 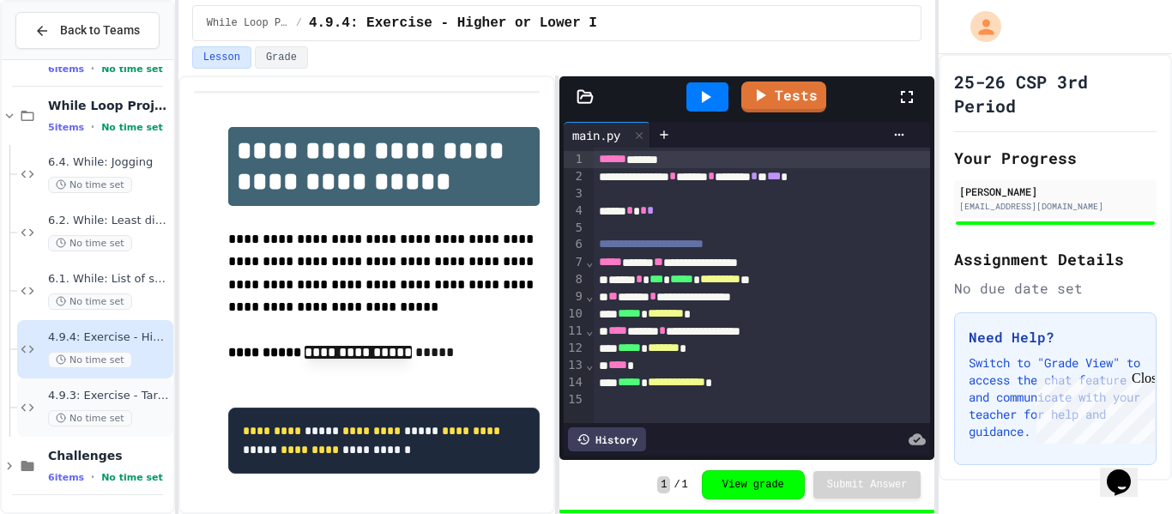 What do you see at coordinates (574, 194) in the screenshot?
I see `div: 3` at bounding box center [574, 194].